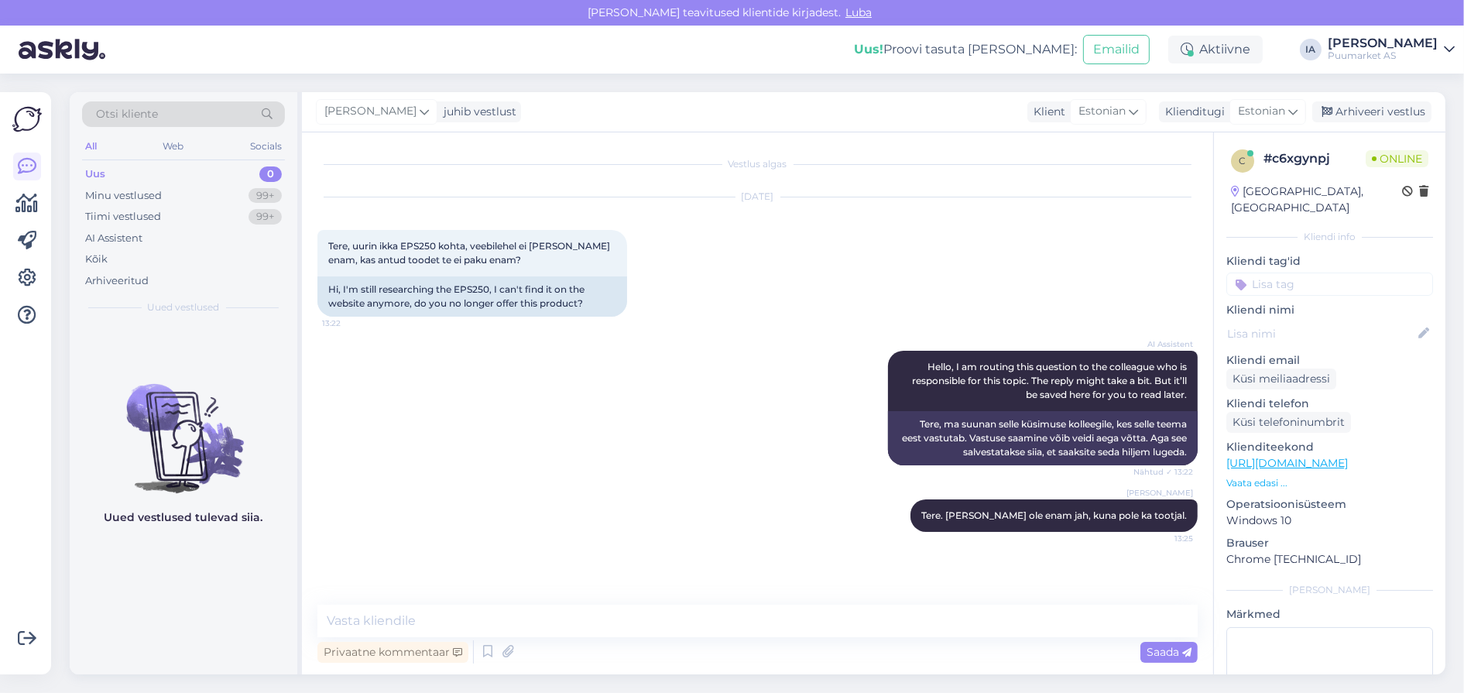 Image resolution: width=1464 pixels, height=693 pixels. I want to click on p: Brauser, so click(1329, 543).